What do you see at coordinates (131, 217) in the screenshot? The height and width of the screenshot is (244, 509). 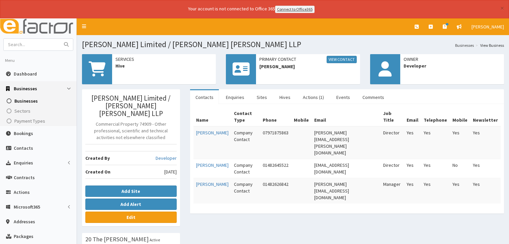 I see `a: Edit` at bounding box center [131, 217].